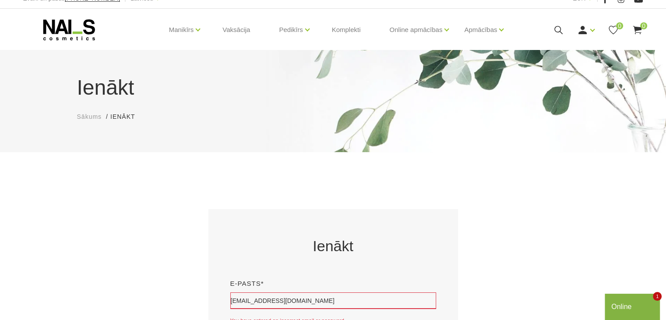 The image size is (666, 320). What do you see at coordinates (236, 30) in the screenshot?
I see `a: Vaksācija` at bounding box center [236, 30].